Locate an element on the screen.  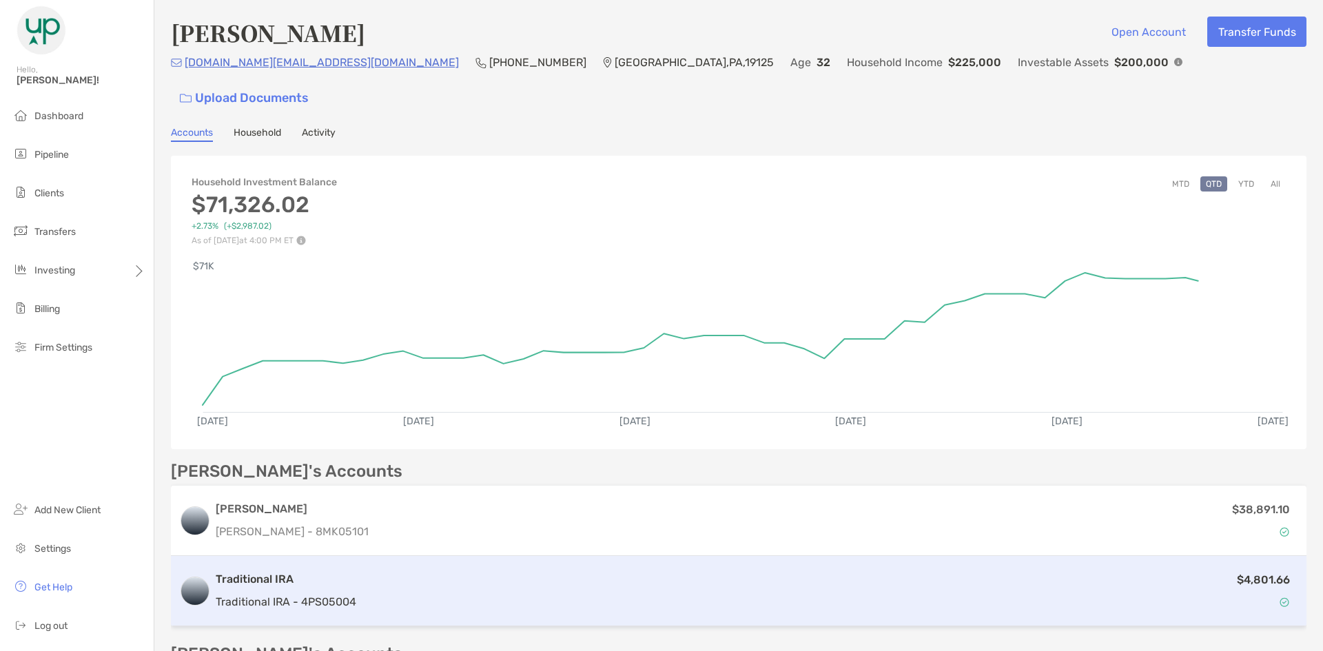
img: get-help icon is located at coordinates (21, 587).